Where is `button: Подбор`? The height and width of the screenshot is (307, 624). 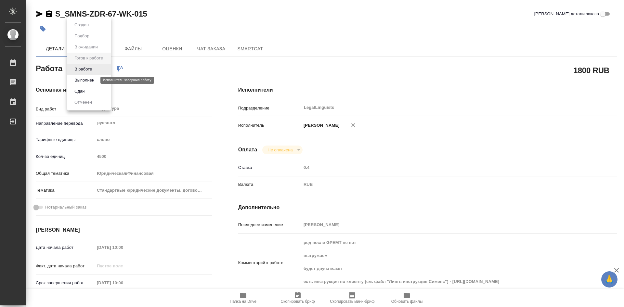
button: Подбор is located at coordinates (82, 36).